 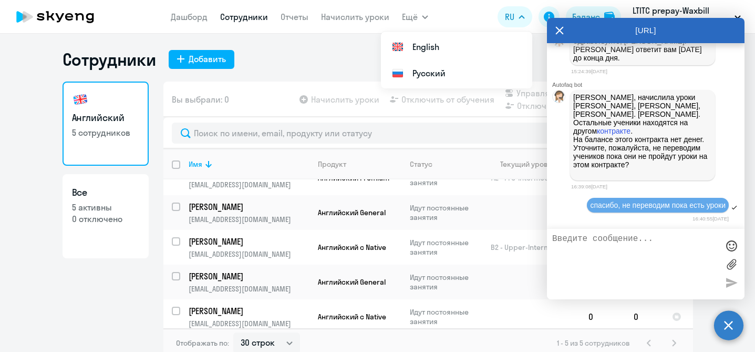 I want to click on span: RU, so click(x=510, y=17).